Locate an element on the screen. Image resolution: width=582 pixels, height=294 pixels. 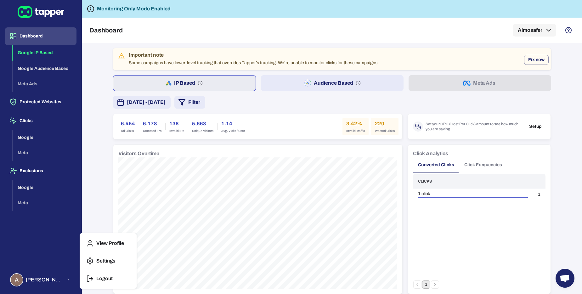
a: View Profile is located at coordinates (108, 243).